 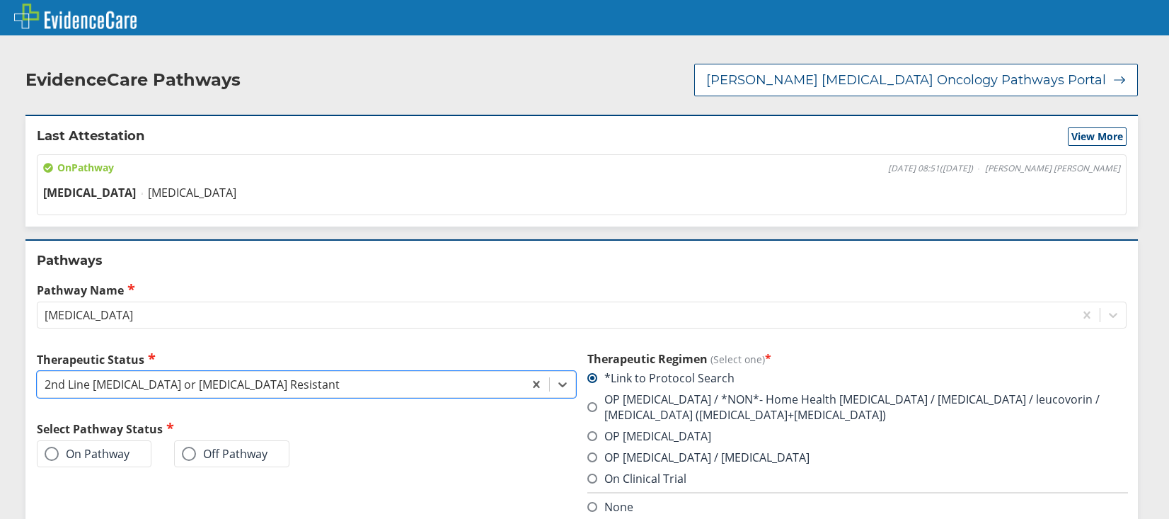 What do you see at coordinates (133, 80) in the screenshot?
I see `h2: EvidenceCare Pathways` at bounding box center [133, 80].